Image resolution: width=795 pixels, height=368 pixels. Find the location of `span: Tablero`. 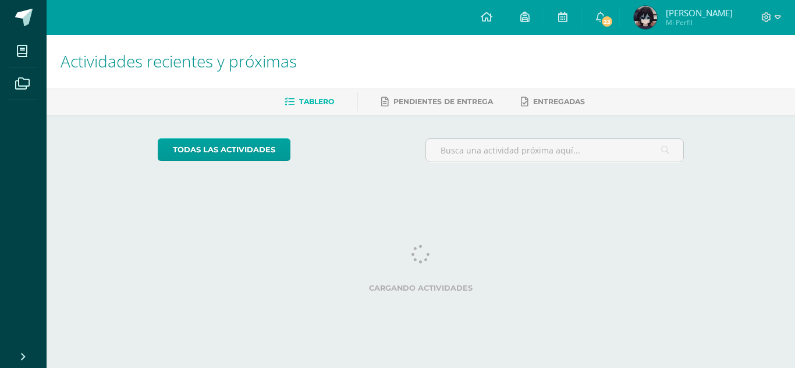

span: Tablero is located at coordinates (316, 101).